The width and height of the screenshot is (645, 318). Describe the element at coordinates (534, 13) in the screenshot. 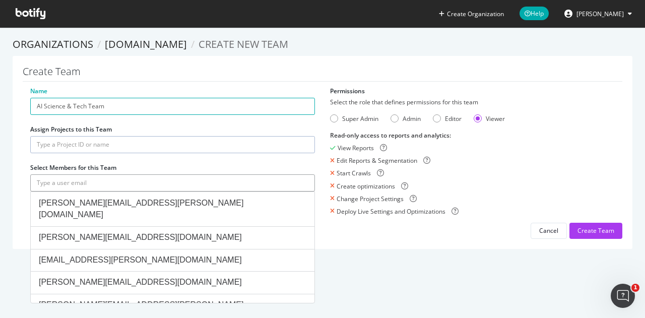

I see `span: Help` at that location.